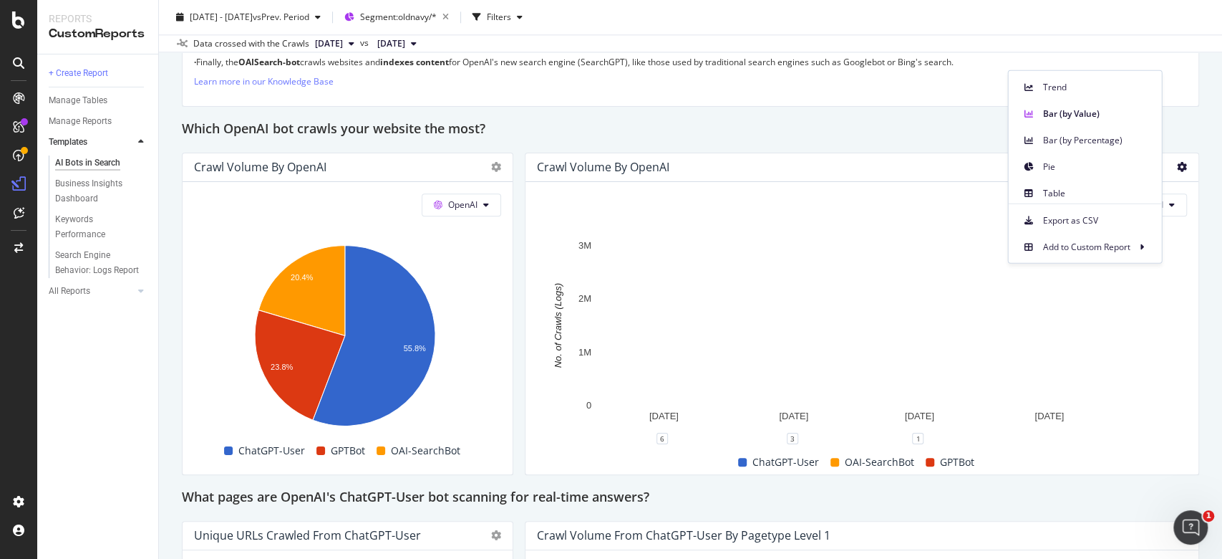  Describe the element at coordinates (391, 44) in the screenshot. I see `span: 2025 Apr. 16th` at that location.